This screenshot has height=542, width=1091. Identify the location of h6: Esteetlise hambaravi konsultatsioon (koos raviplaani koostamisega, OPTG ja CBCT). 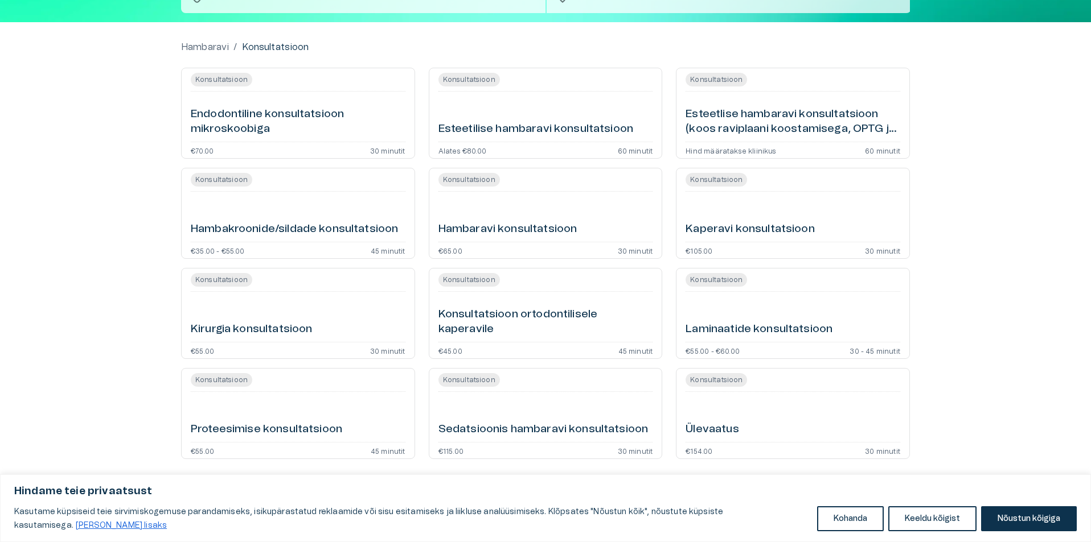
(792, 122).